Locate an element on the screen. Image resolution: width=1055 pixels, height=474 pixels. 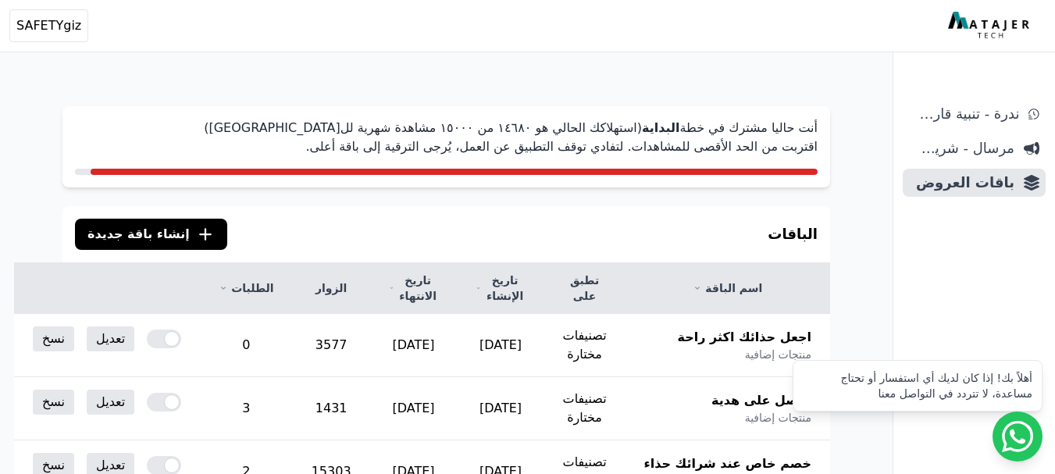
button: SAFETYgiz is located at coordinates (48, 26).